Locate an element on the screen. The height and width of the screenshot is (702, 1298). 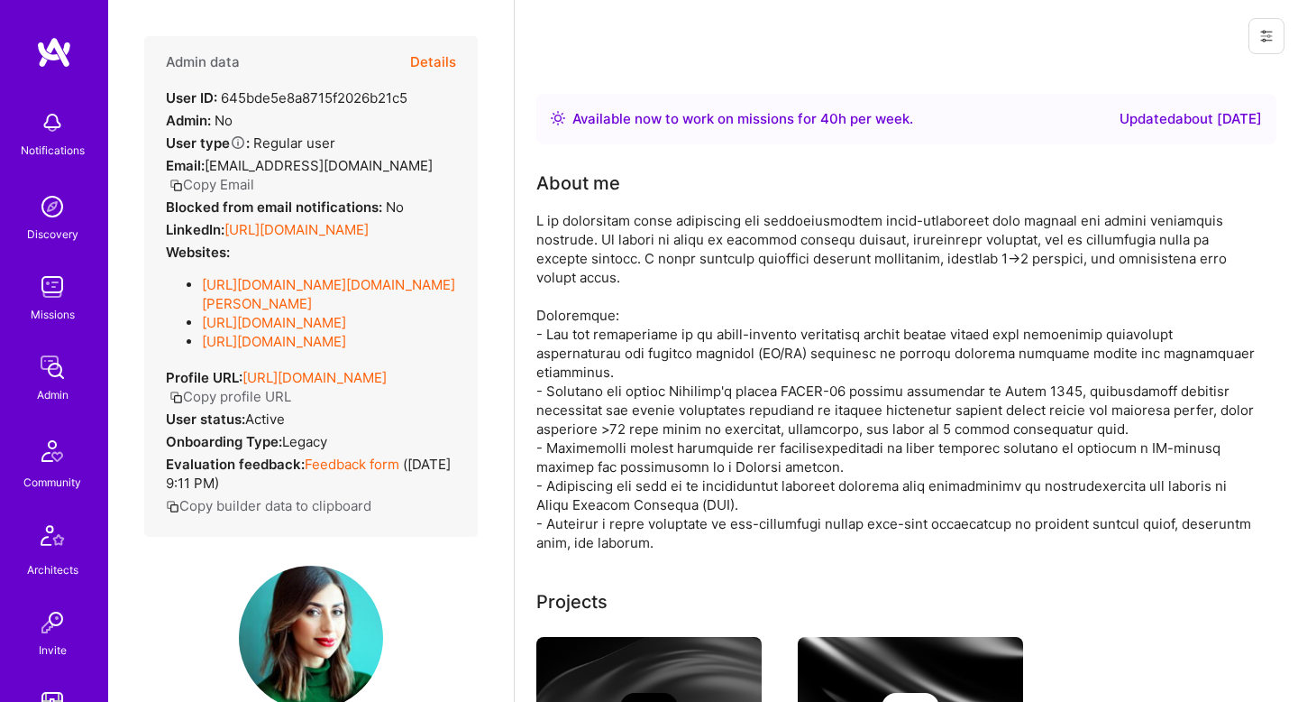
strong: User type : is located at coordinates (207, 142).